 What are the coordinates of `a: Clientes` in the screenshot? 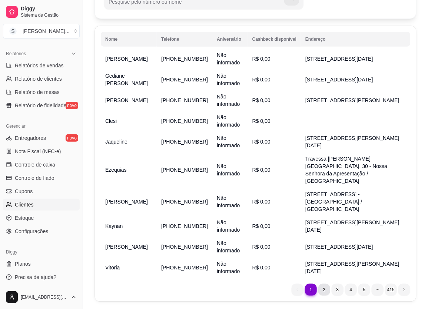 It's located at (41, 205).